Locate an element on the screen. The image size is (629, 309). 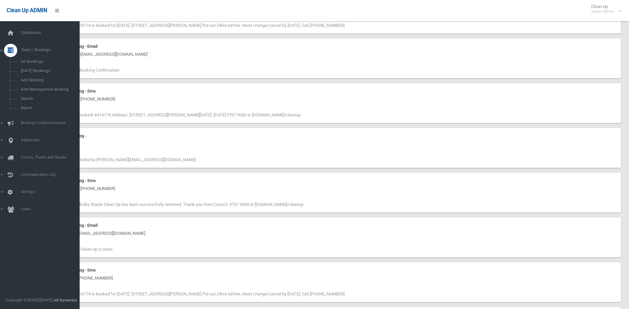
span: Add Booking is located at coordinates (49, 80).